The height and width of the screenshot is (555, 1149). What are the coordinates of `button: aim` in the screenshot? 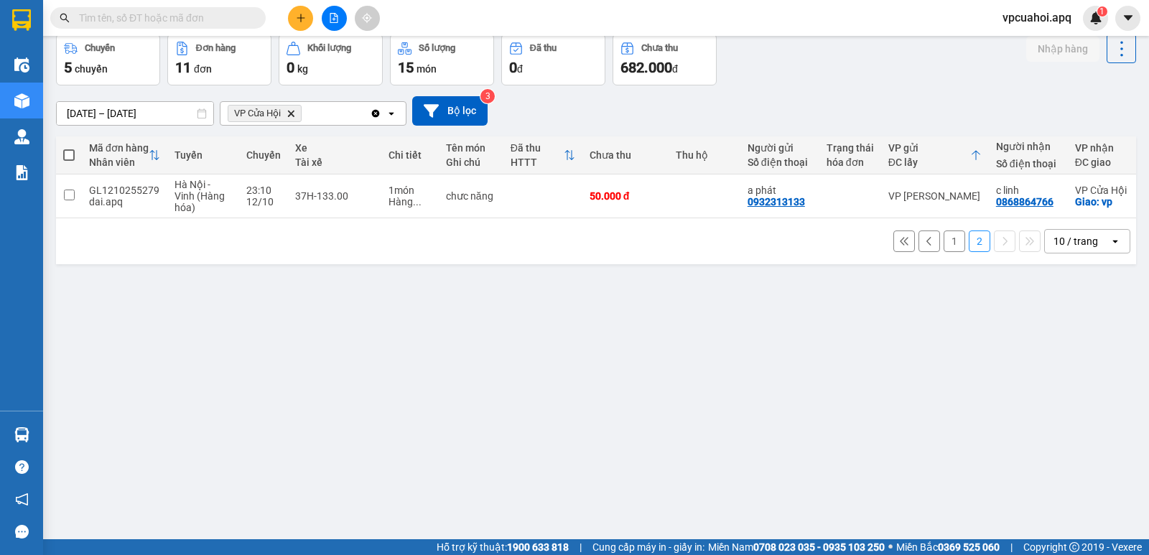 It's located at (367, 18).